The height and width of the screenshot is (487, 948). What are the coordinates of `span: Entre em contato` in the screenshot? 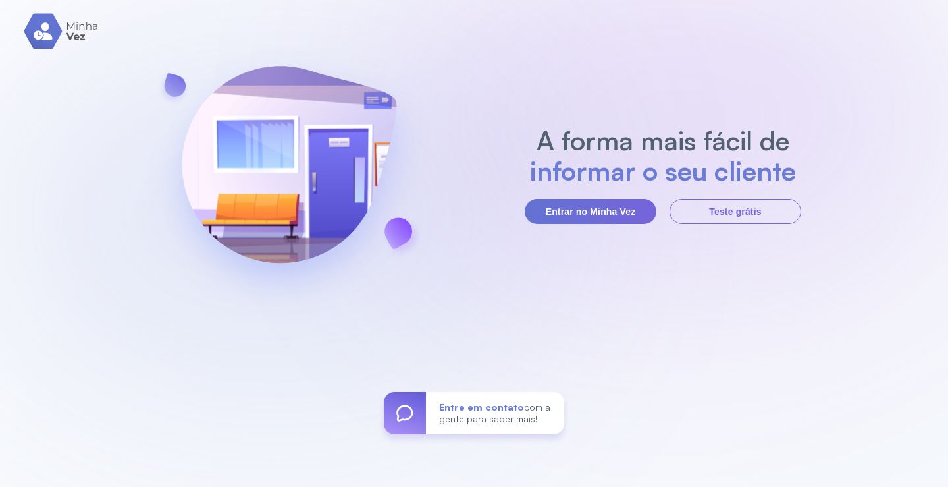 It's located at (481, 406).